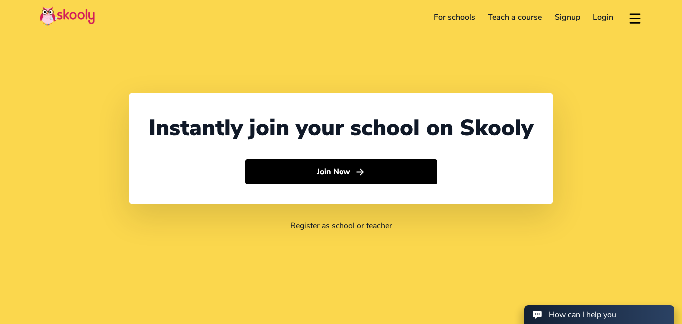  I want to click on a: For schools, so click(454, 17).